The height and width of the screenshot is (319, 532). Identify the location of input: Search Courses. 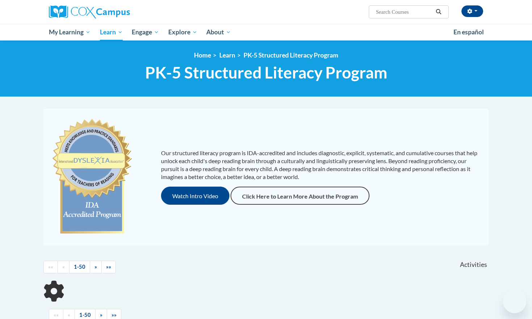
(404, 12).